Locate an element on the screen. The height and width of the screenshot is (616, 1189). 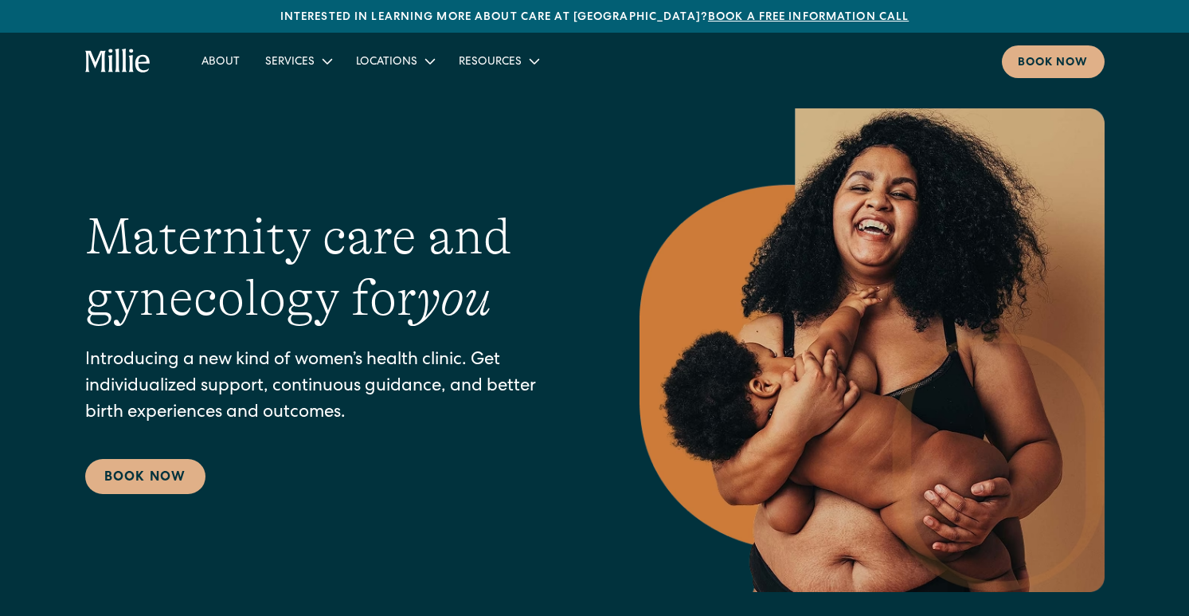
a: Book a free information call is located at coordinates (808, 18).